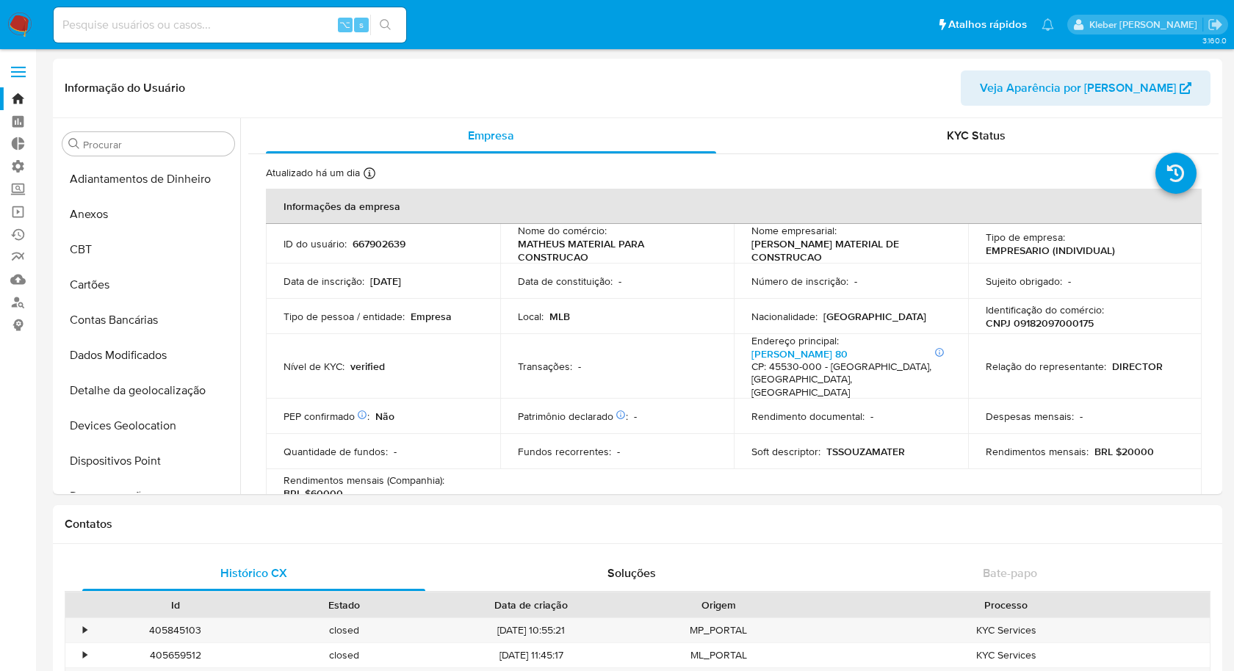 This screenshot has width=1234, height=671. What do you see at coordinates (74, 144) in the screenshot?
I see `button: Procurar` at bounding box center [74, 144].